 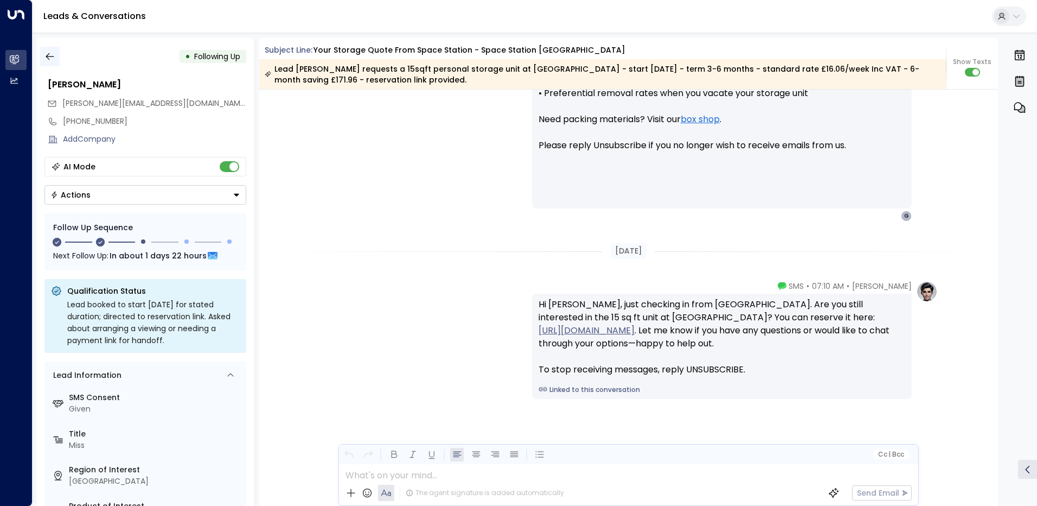 What do you see at coordinates (217, 56) in the screenshot?
I see `span: Following Up` at bounding box center [217, 56].